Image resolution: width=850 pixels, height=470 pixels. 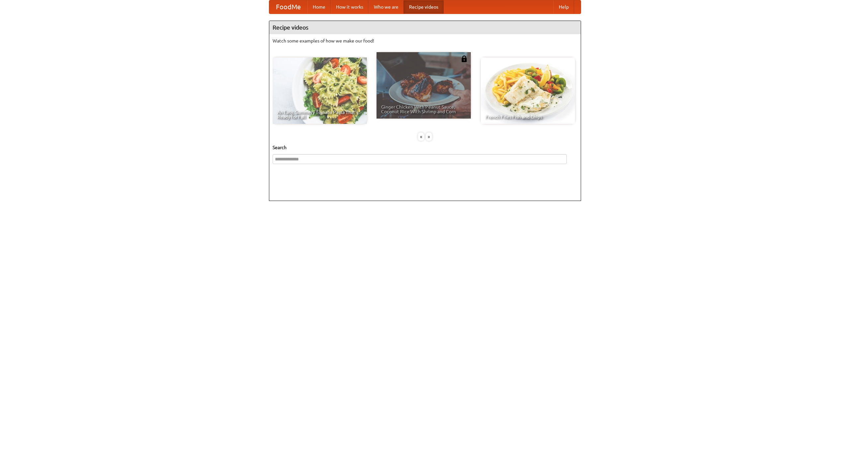 I want to click on a: Home, so click(x=319, y=7).